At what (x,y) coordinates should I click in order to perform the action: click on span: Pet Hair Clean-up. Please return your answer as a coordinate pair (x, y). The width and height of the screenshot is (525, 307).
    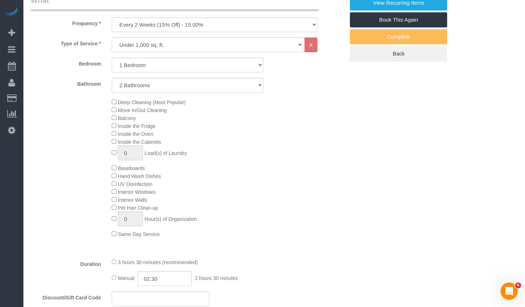
    Looking at the image, I should click on (138, 208).